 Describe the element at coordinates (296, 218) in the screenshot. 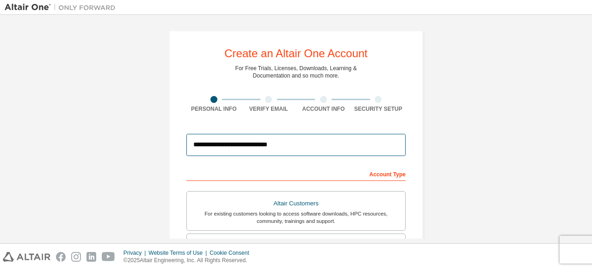

I see `div: For existing customers looking to access software downloads, HPC resources, community, trainings ...` at that location.